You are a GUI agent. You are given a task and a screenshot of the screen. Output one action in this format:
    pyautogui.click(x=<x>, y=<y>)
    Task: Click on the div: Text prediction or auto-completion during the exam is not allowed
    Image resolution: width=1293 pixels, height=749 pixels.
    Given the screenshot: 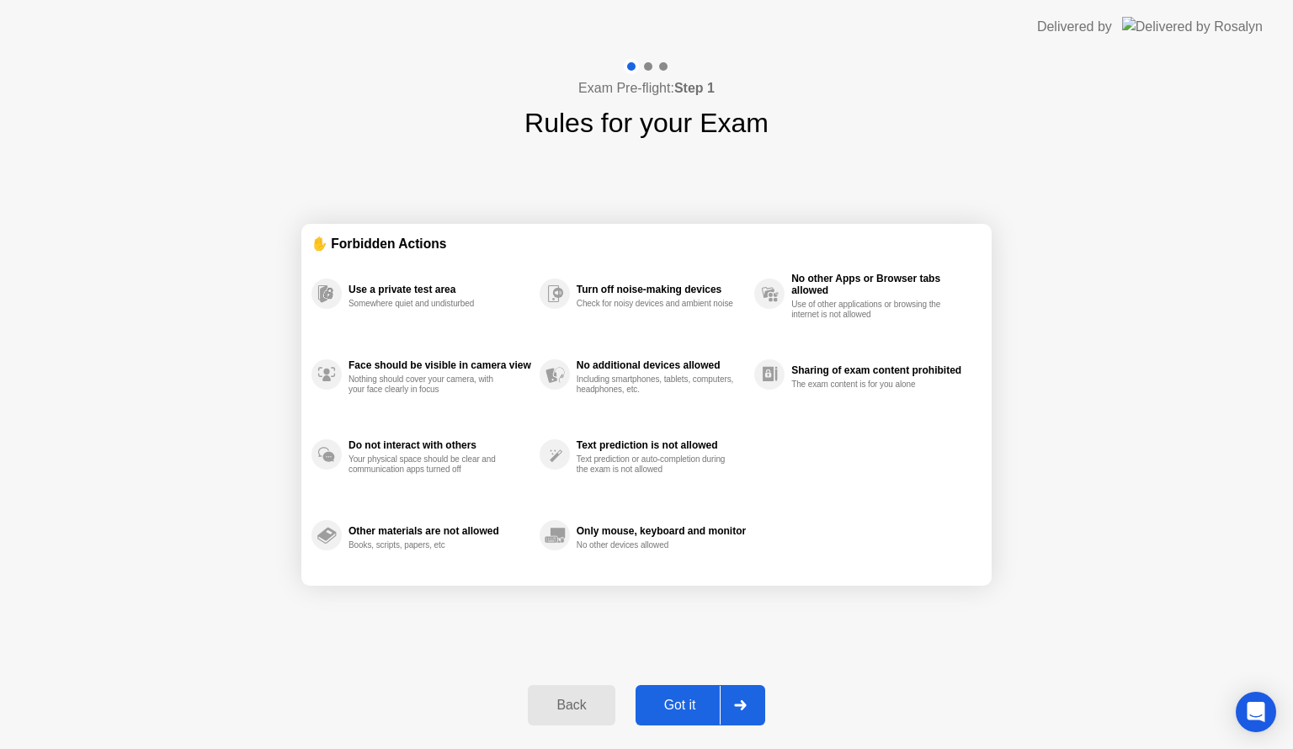 What is the action you would take?
    pyautogui.click(x=656, y=465)
    